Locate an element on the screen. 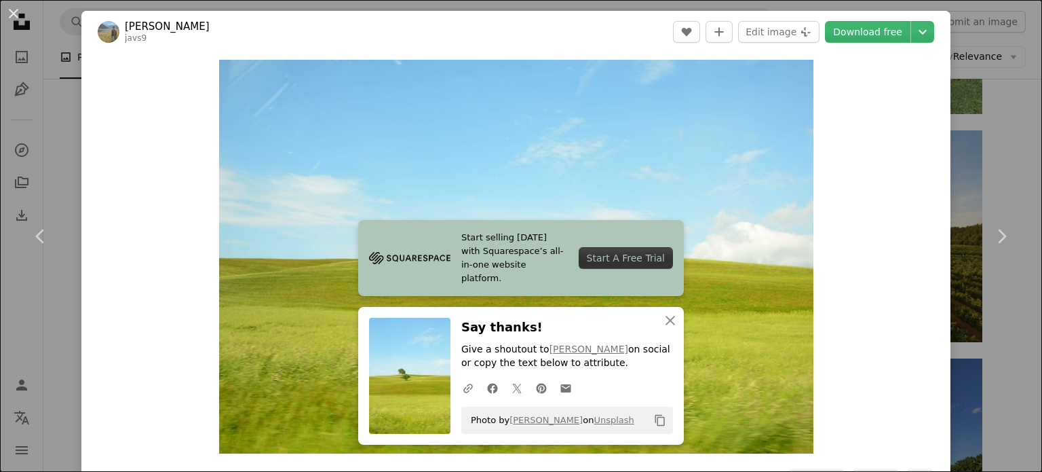 This screenshot has width=1042, height=472. a: Download free is located at coordinates (868, 32).